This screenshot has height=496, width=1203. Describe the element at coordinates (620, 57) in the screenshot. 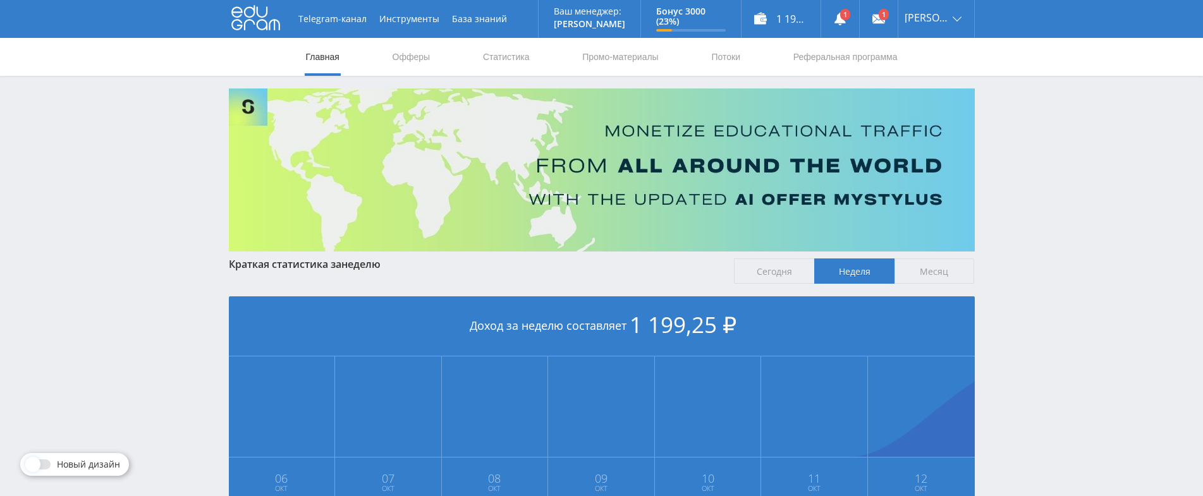

I see `a: Промо-материалы` at that location.